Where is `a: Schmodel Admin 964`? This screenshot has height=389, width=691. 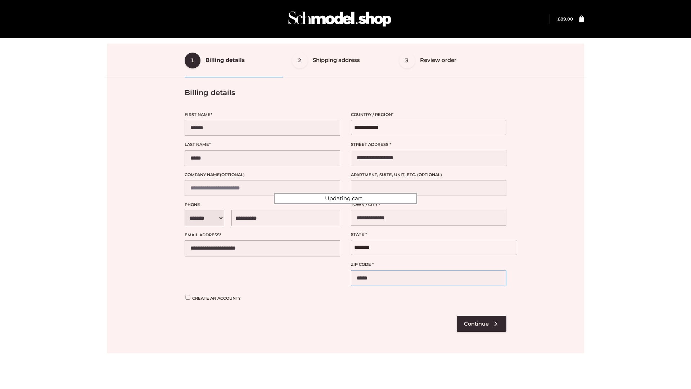 a: Schmodel Admin 964 is located at coordinates (340, 19).